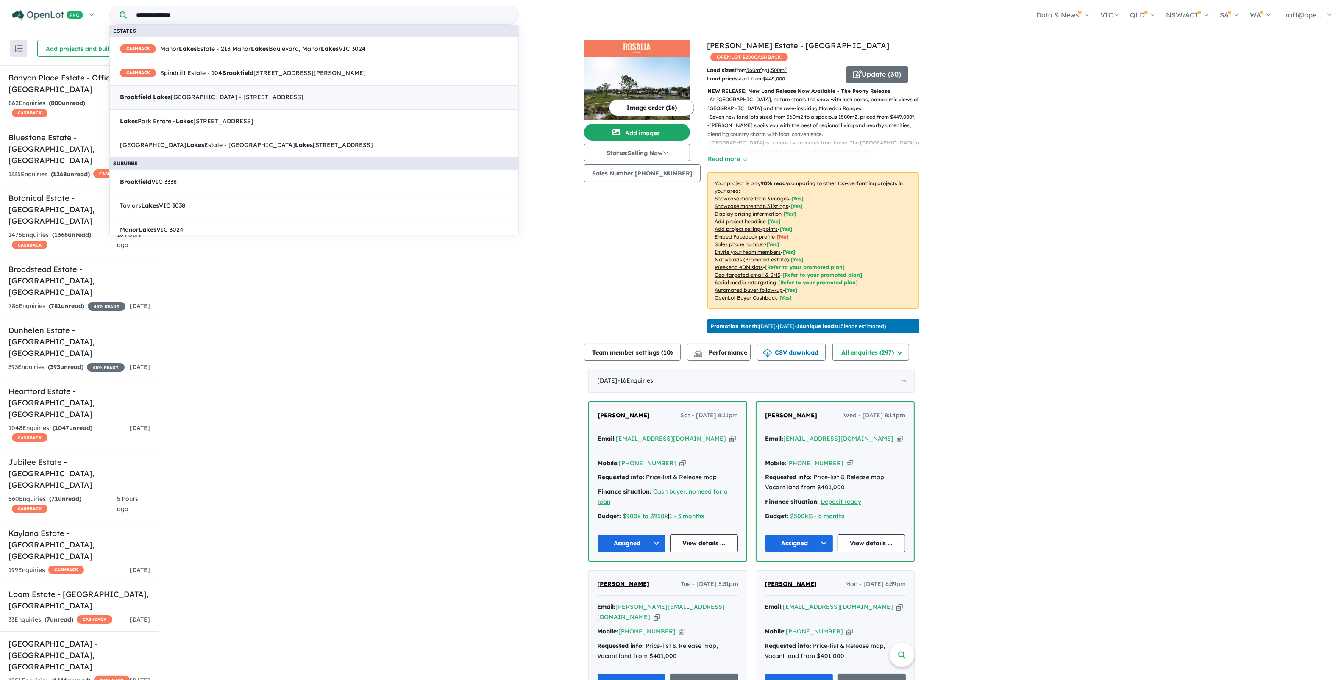 This screenshot has width=1344, height=680. What do you see at coordinates (727, 159) in the screenshot?
I see `button: Read more` at bounding box center [727, 159].